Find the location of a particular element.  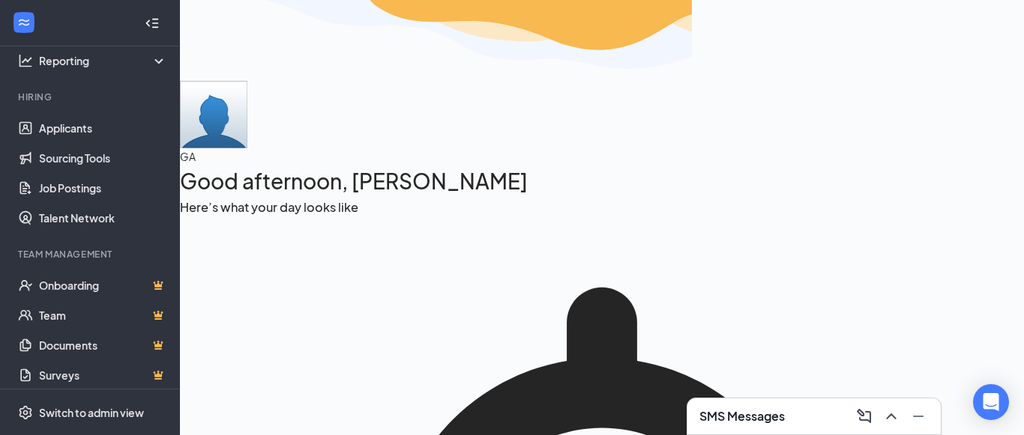

div: Switch to admin view is located at coordinates (91, 413).